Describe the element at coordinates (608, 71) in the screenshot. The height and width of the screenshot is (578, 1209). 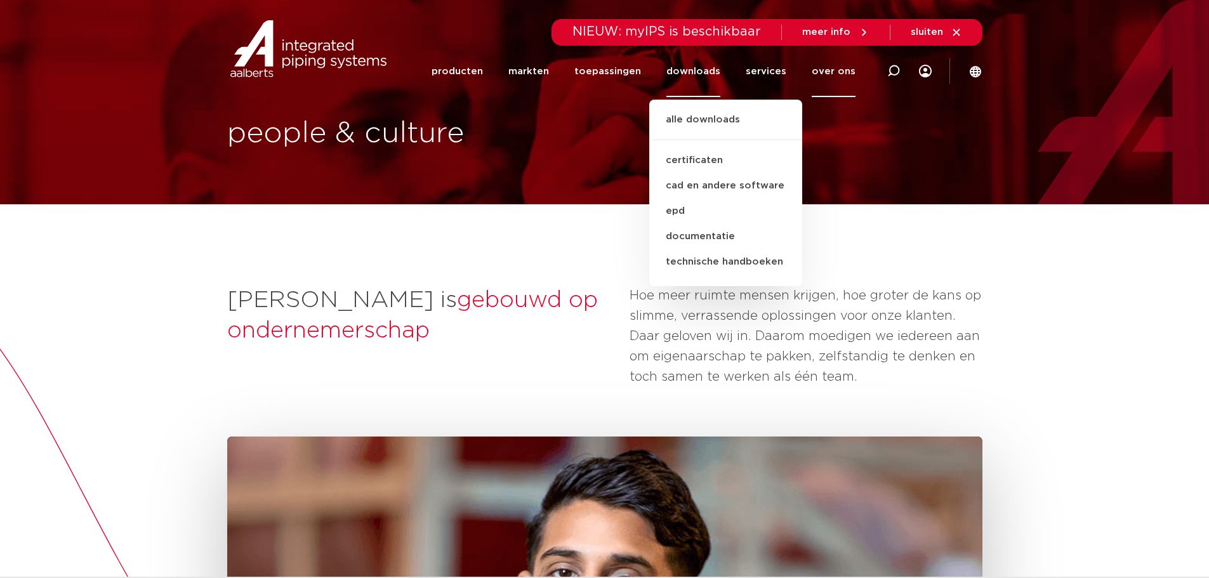
I see `a: toepassingen` at that location.